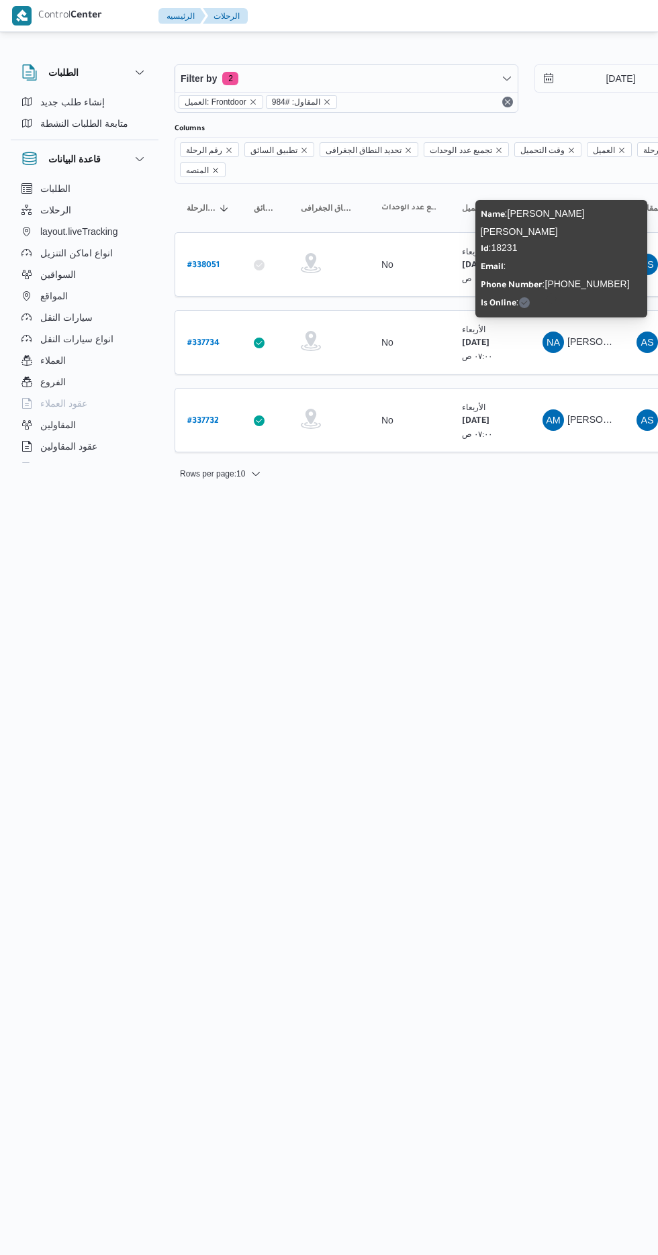 The width and height of the screenshot is (658, 1255). I want to click on button: Remove رقم الرحلة from selection in this group, so click(229, 150).